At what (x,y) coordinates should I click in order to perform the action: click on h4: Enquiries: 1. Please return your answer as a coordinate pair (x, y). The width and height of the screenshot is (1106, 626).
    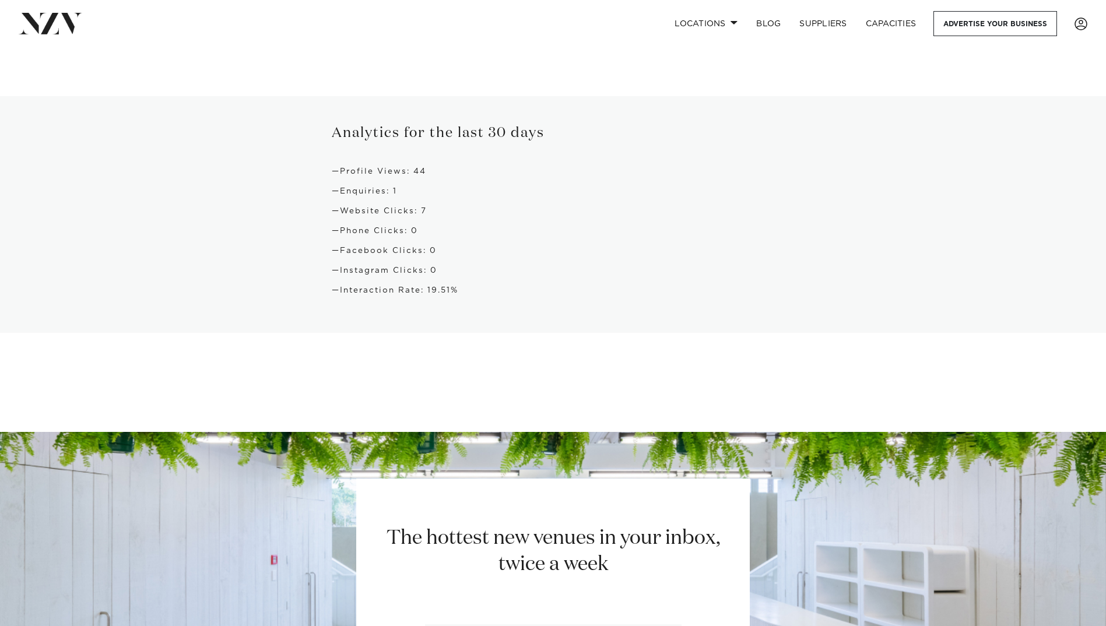
    Looking at the image, I should click on (553, 191).